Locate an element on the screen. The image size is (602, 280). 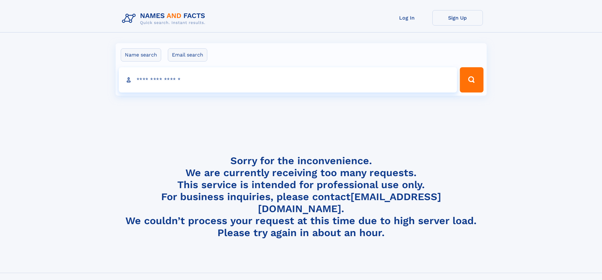
label: Email search is located at coordinates (187, 55).